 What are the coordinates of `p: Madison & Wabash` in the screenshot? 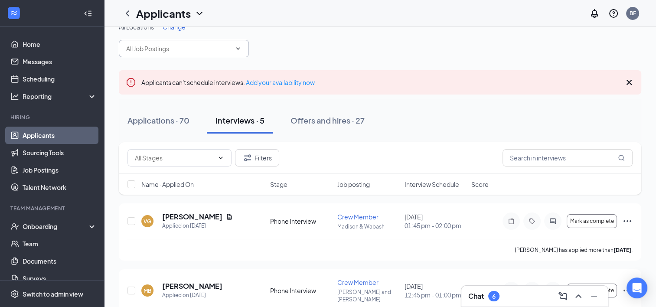 It's located at (368, 226).